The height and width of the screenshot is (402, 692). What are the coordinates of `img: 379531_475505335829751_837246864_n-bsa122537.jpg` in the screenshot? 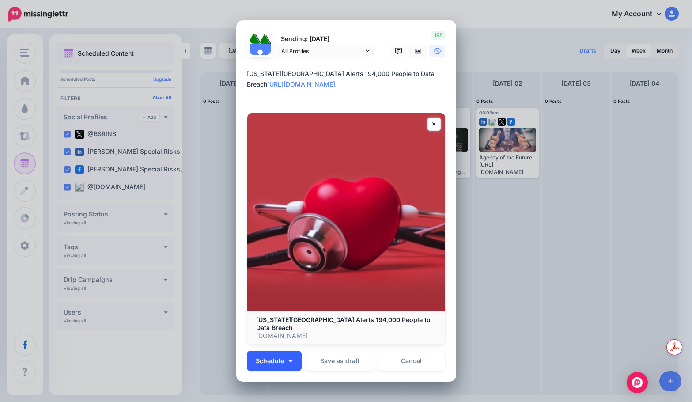 It's located at (255, 39).